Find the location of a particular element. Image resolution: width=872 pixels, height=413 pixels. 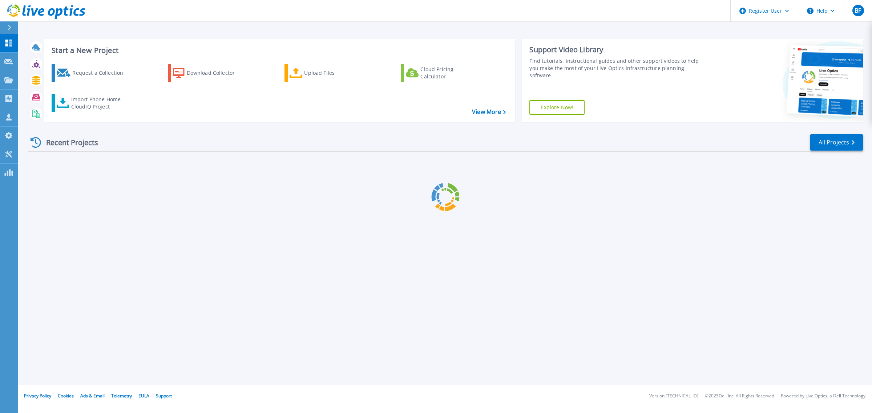

h3: Start a New Project is located at coordinates (279, 50).